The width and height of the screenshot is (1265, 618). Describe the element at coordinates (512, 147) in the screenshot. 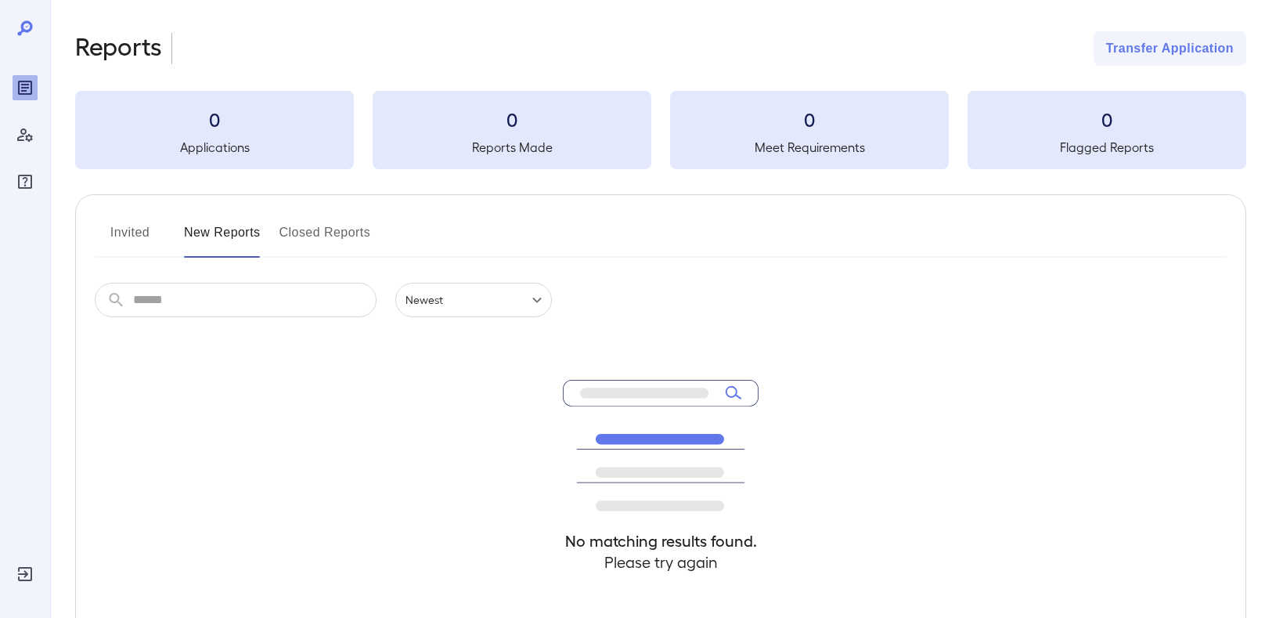

I see `h5: Reports Made` at that location.